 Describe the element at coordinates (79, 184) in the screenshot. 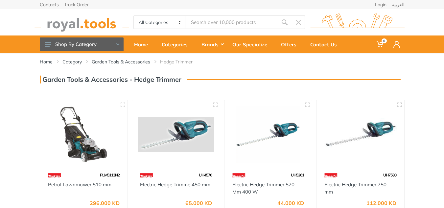

I see `a: Petrol Lawnmower 510 mm` at that location.